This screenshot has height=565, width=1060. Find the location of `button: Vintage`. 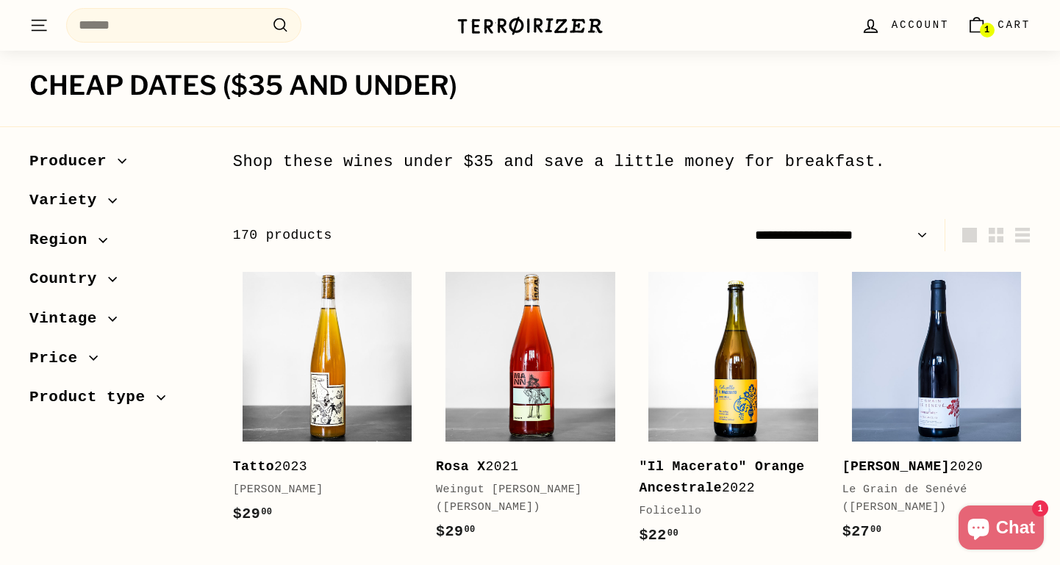

button: Vintage is located at coordinates (119, 323).